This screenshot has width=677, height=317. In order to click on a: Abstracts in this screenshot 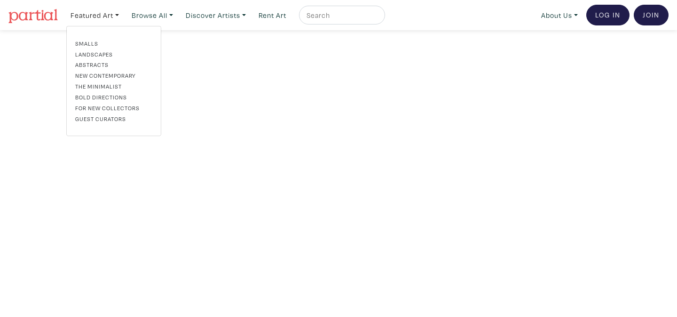, I will do `click(114, 64)`.